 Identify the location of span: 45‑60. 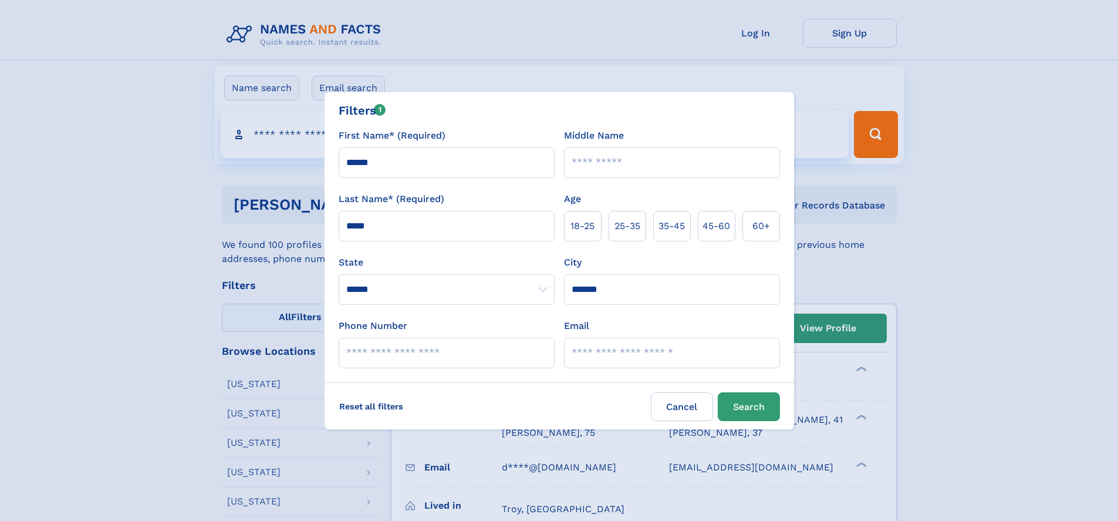
(716, 226).